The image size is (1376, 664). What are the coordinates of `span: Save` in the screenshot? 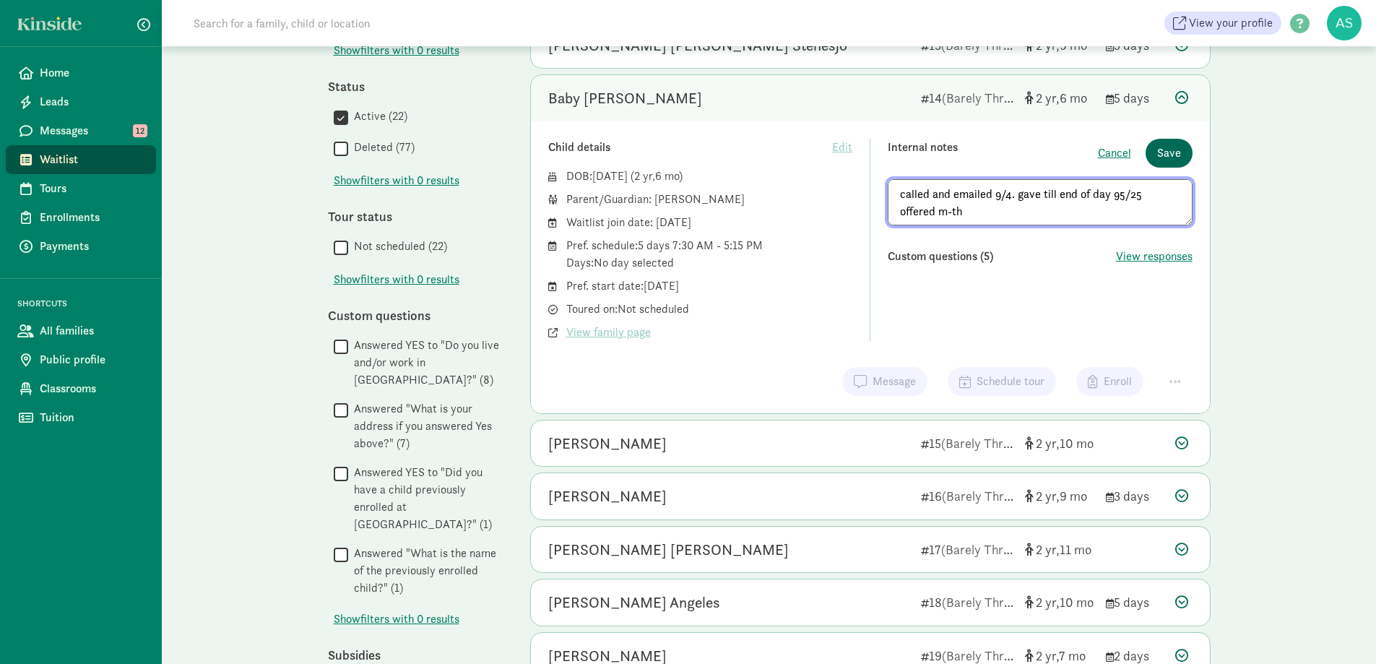 It's located at (1168, 153).